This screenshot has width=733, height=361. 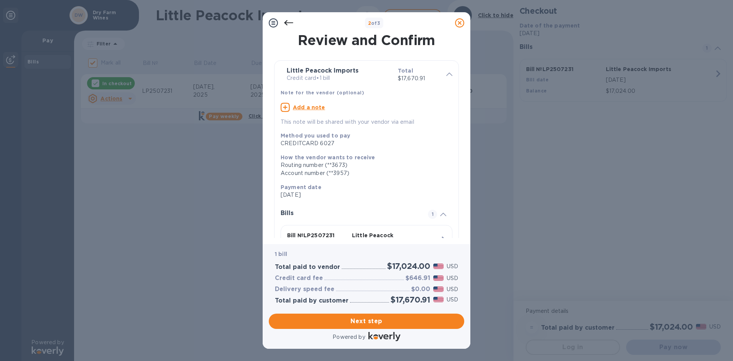 I want to click on h3: $646.91, so click(x=418, y=278).